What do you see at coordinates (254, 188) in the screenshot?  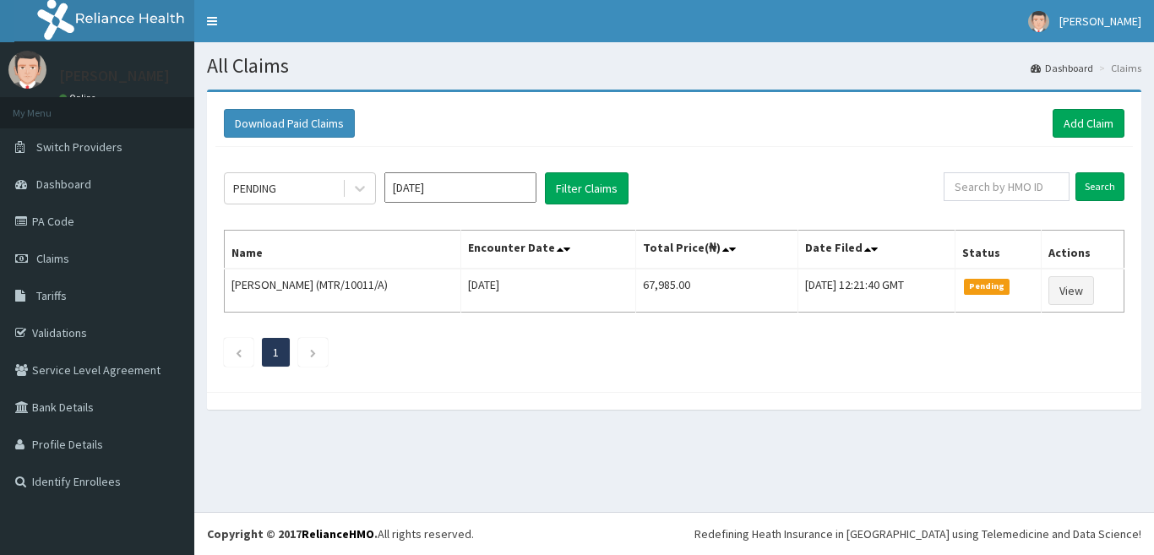 I see `div: PENDING` at bounding box center [254, 188].